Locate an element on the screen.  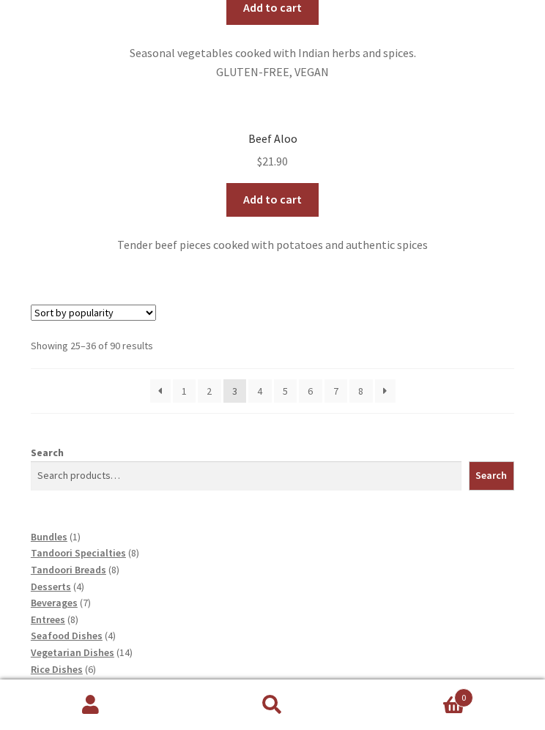
span: Rice Dishes is located at coordinates (56, 670).